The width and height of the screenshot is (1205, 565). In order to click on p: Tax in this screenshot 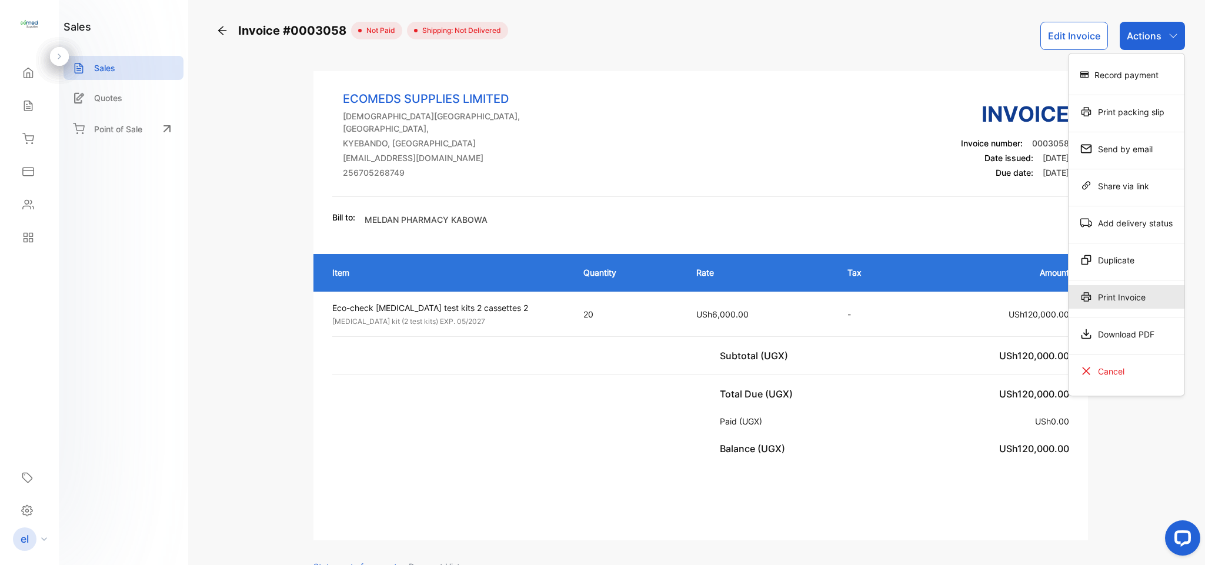, I will do `click(873, 272)`.